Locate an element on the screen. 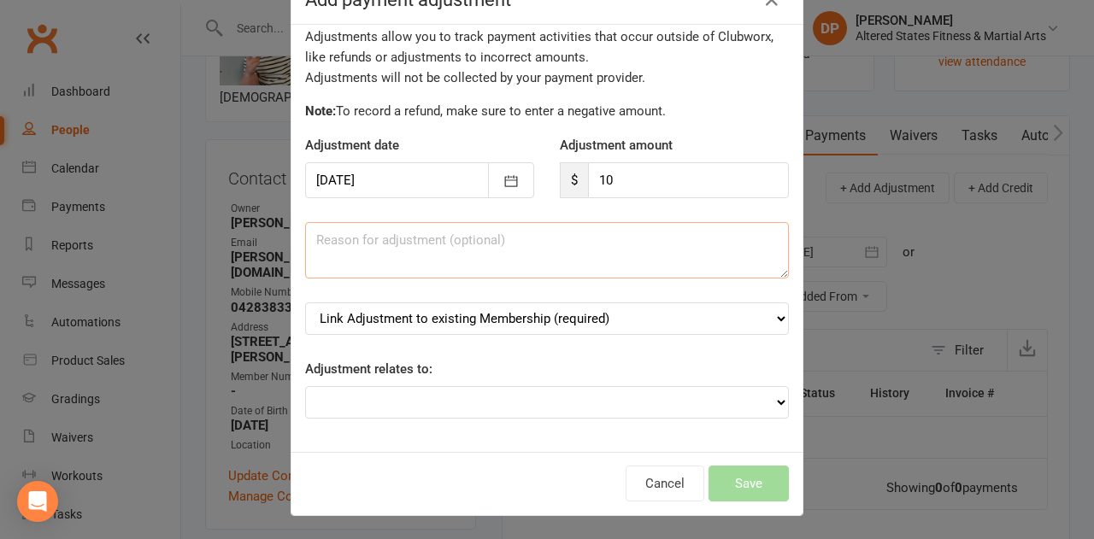 This screenshot has height=539, width=1094. p: To record a refund, make sure to enter a negative amount. is located at coordinates (547, 111).